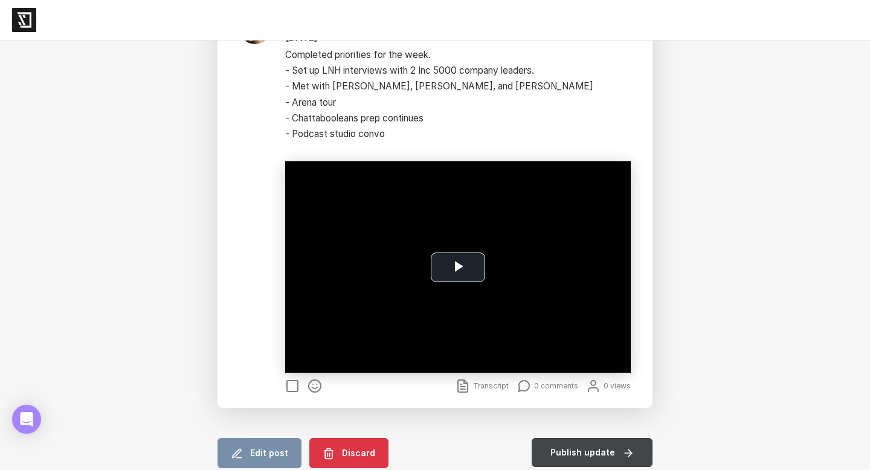 The height and width of the screenshot is (470, 870). I want to click on span: 0 comments, so click(556, 385).